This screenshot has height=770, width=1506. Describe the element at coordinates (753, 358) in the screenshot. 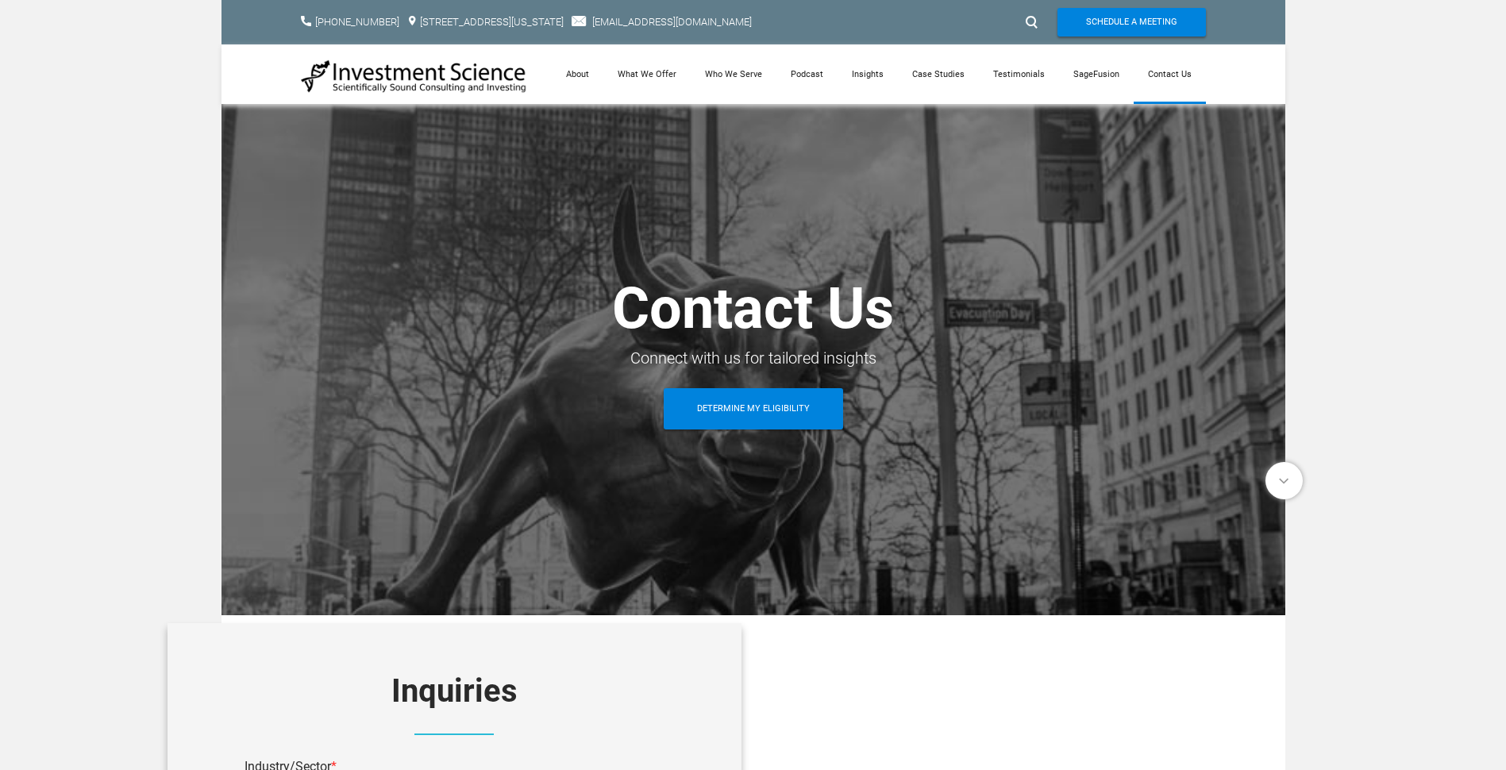

I see `div: ​Connect with us for tailored insights` at that location.